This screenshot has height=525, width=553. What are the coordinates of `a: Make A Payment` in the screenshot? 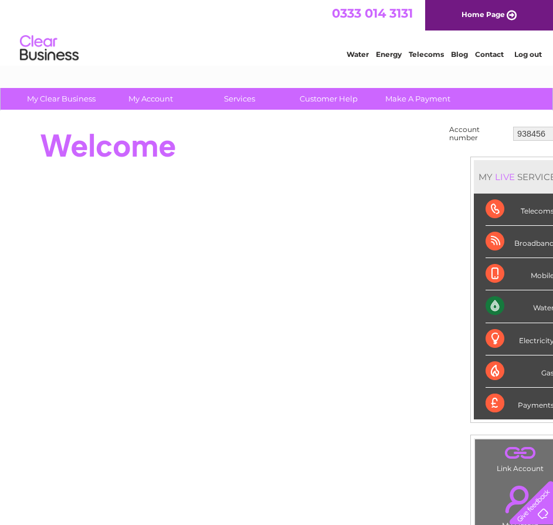 It's located at (418, 99).